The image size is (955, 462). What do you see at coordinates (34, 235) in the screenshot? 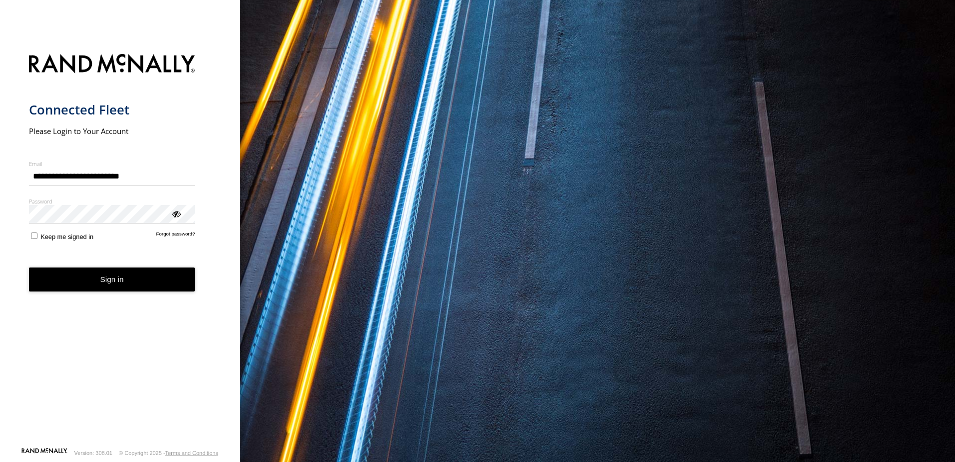
I see `input: Keep me signed in` at bounding box center [34, 235].